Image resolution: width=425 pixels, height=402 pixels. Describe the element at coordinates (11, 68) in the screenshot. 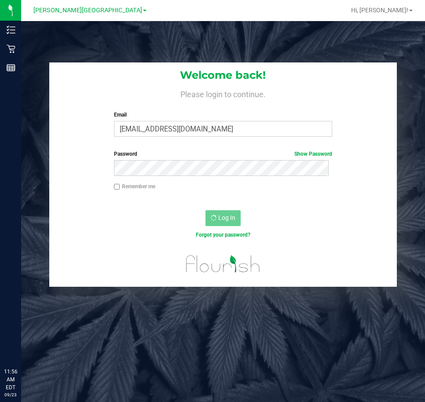

I see `inline-svg: Reports` at that location.